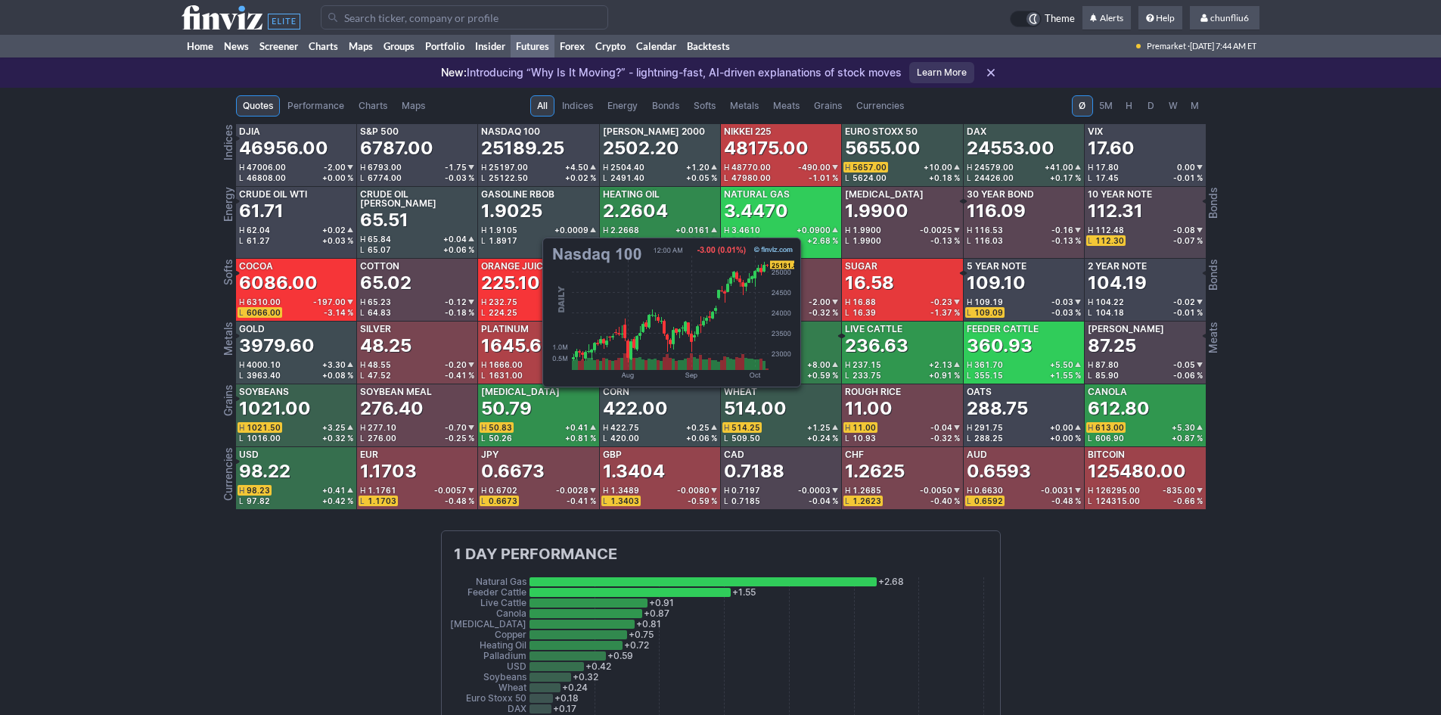  I want to click on div: 24553.00, so click(1010, 148).